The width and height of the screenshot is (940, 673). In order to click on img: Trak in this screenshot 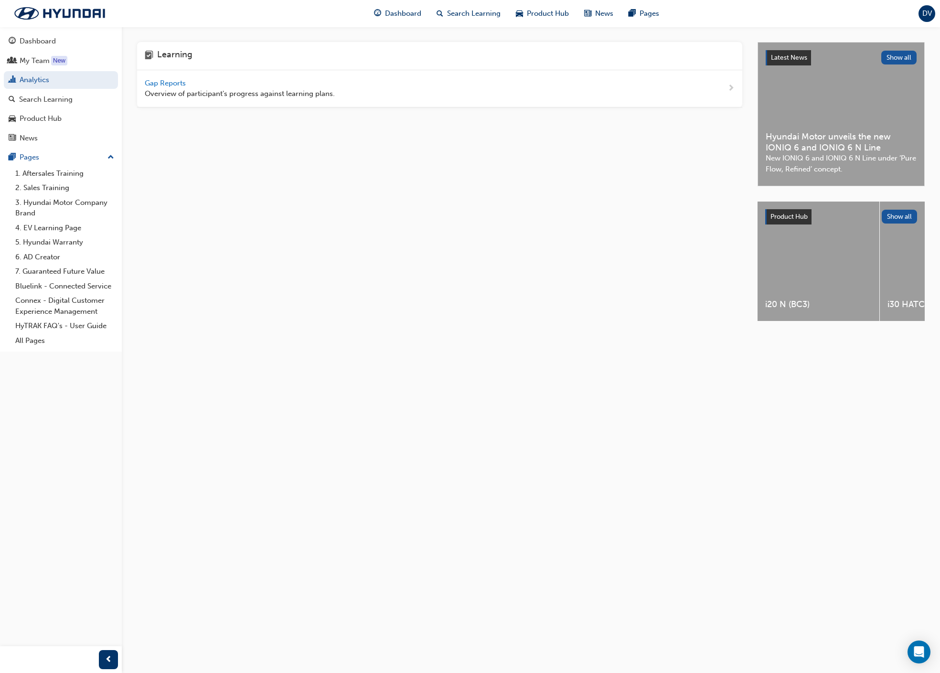, I will do `click(60, 13)`.